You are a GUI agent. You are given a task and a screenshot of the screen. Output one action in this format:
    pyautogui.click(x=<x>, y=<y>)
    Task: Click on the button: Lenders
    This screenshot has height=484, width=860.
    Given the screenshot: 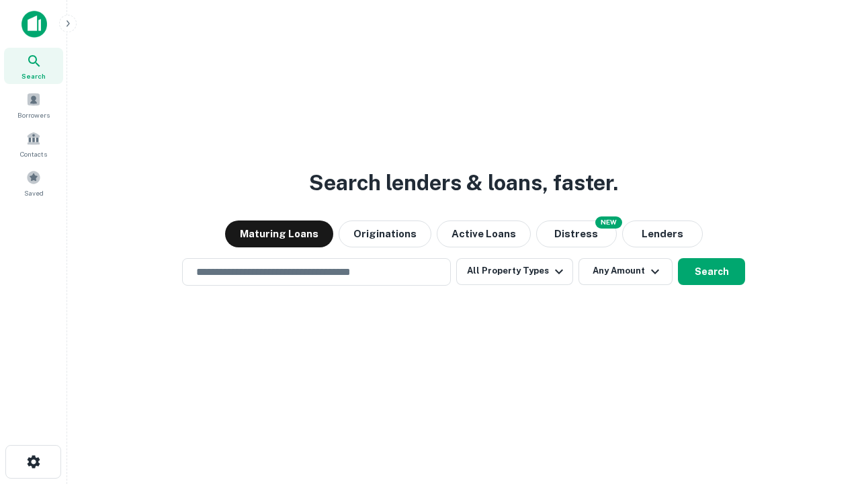 What is the action you would take?
    pyautogui.click(x=662, y=234)
    